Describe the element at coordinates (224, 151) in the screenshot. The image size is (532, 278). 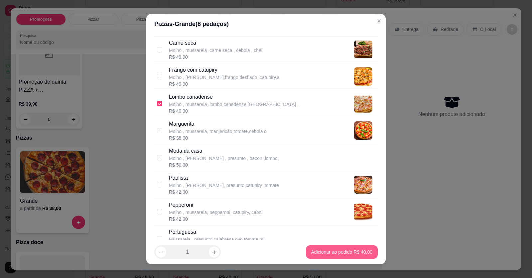
I see `p: Moda da casa` at that location.